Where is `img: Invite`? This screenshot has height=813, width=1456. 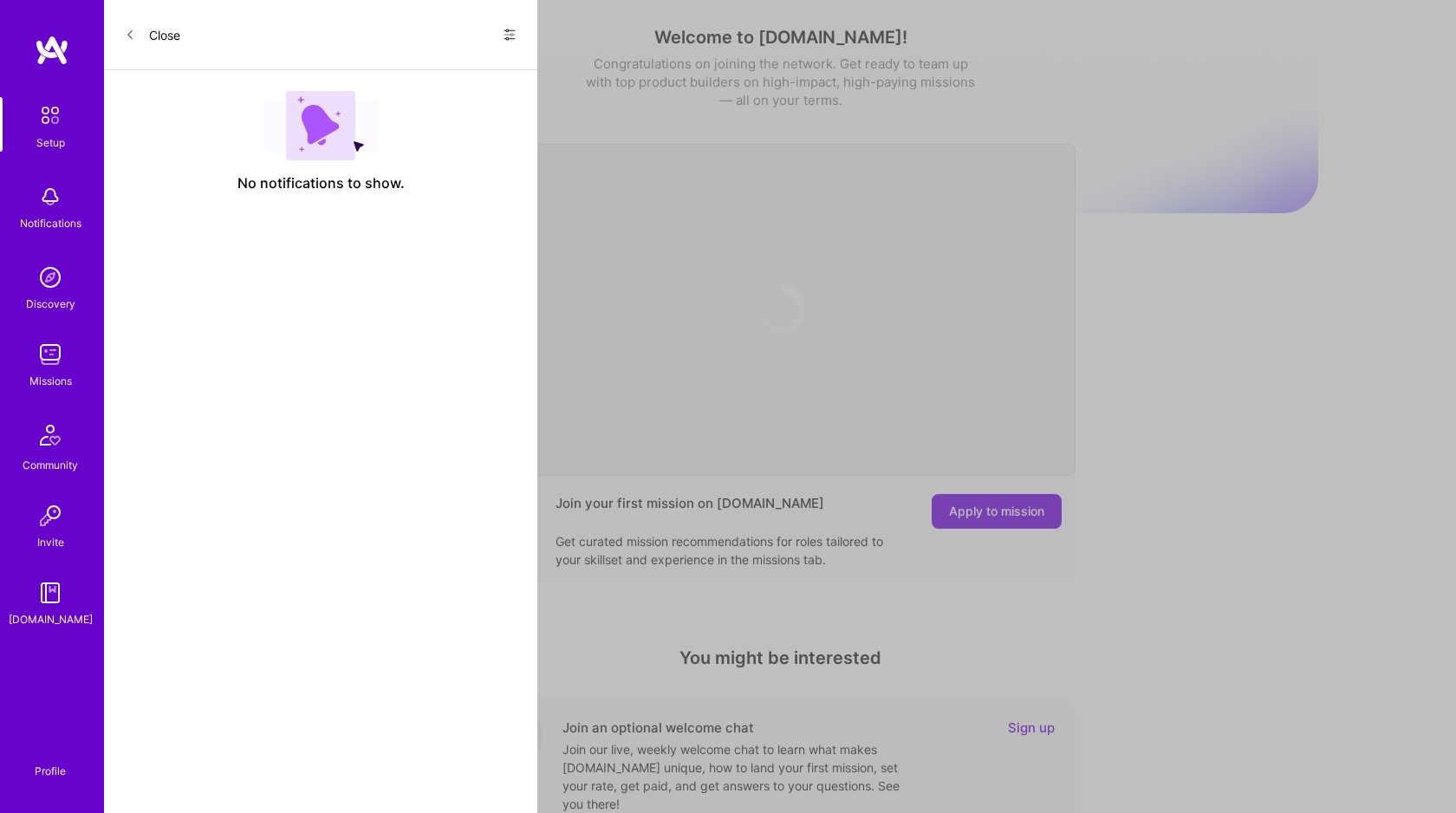 img: Invite is located at coordinates (50, 516).